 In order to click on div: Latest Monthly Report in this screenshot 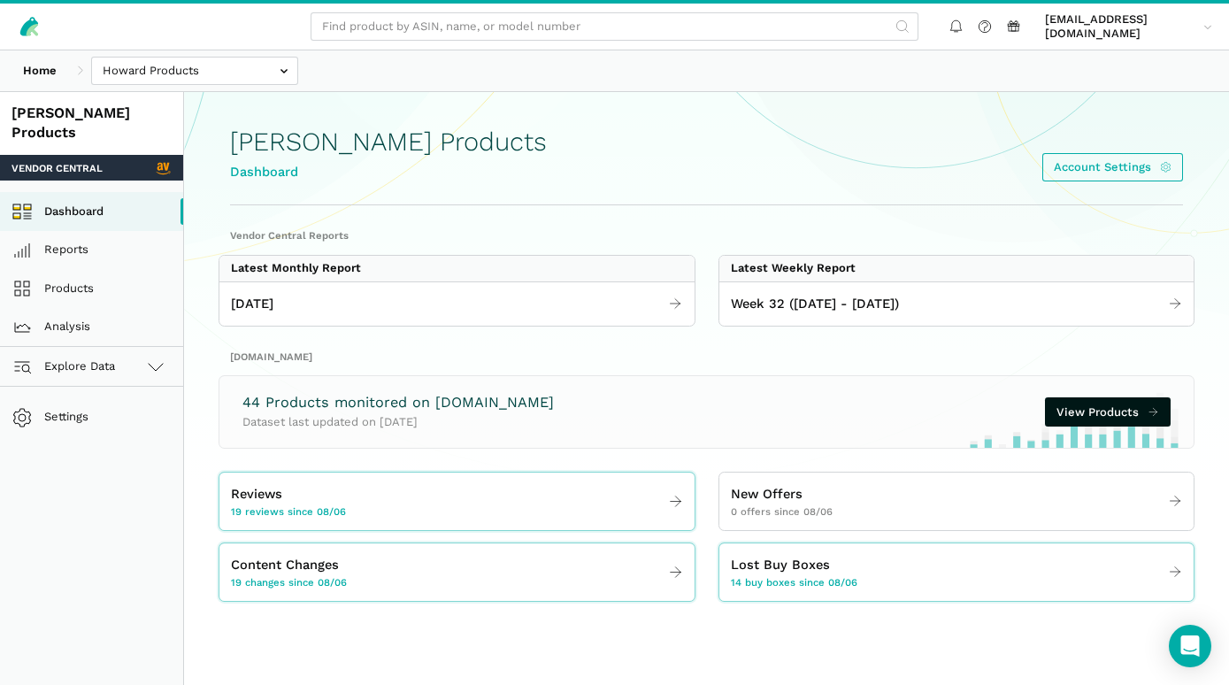, I will do `click(296, 268)`.